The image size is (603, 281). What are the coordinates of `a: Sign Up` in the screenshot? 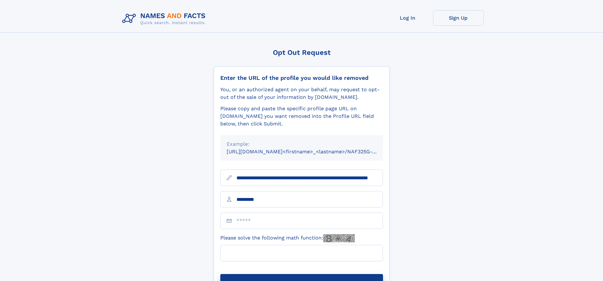 It's located at (459, 18).